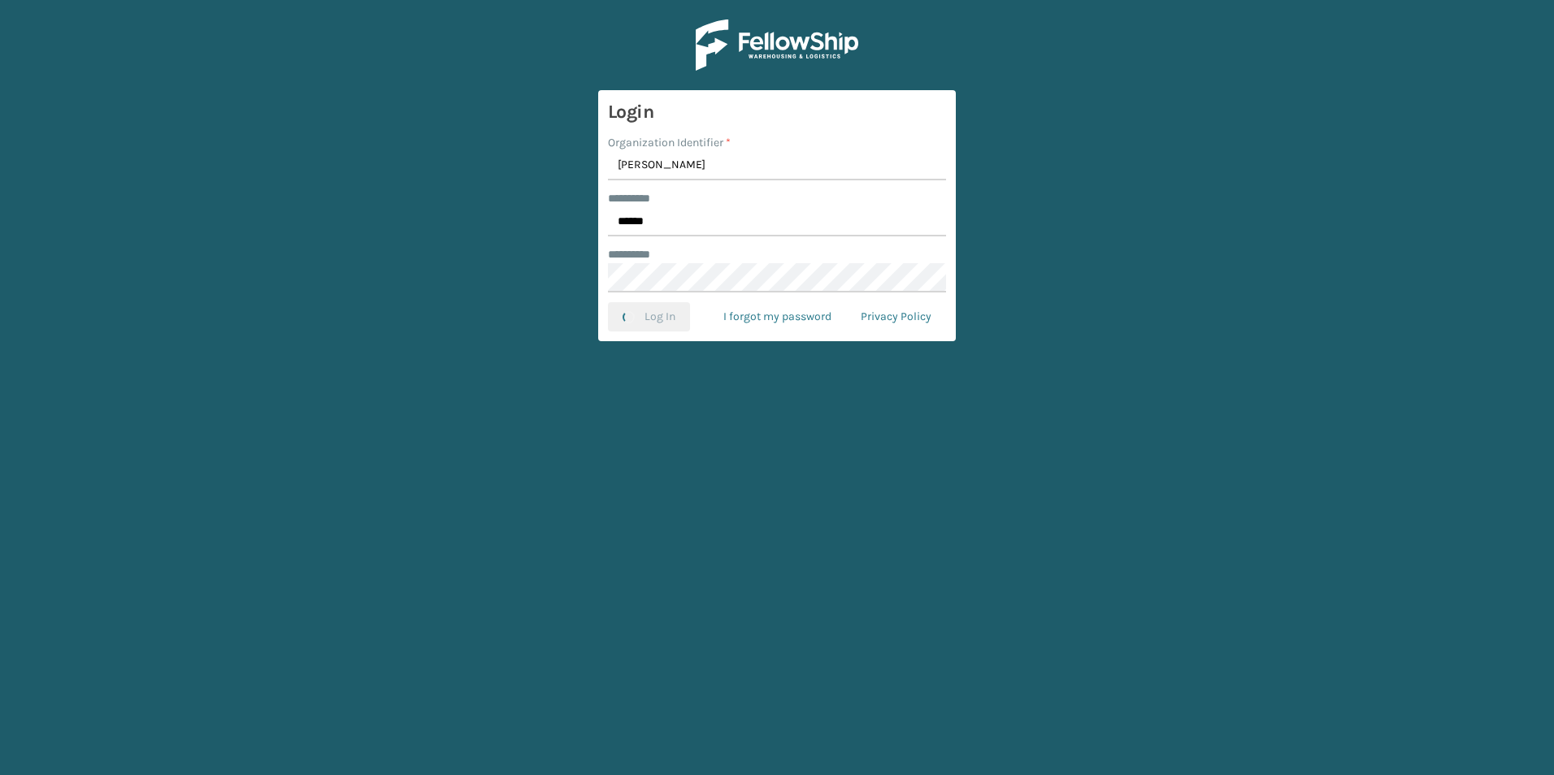  I want to click on a: Privacy Policy, so click(896, 317).